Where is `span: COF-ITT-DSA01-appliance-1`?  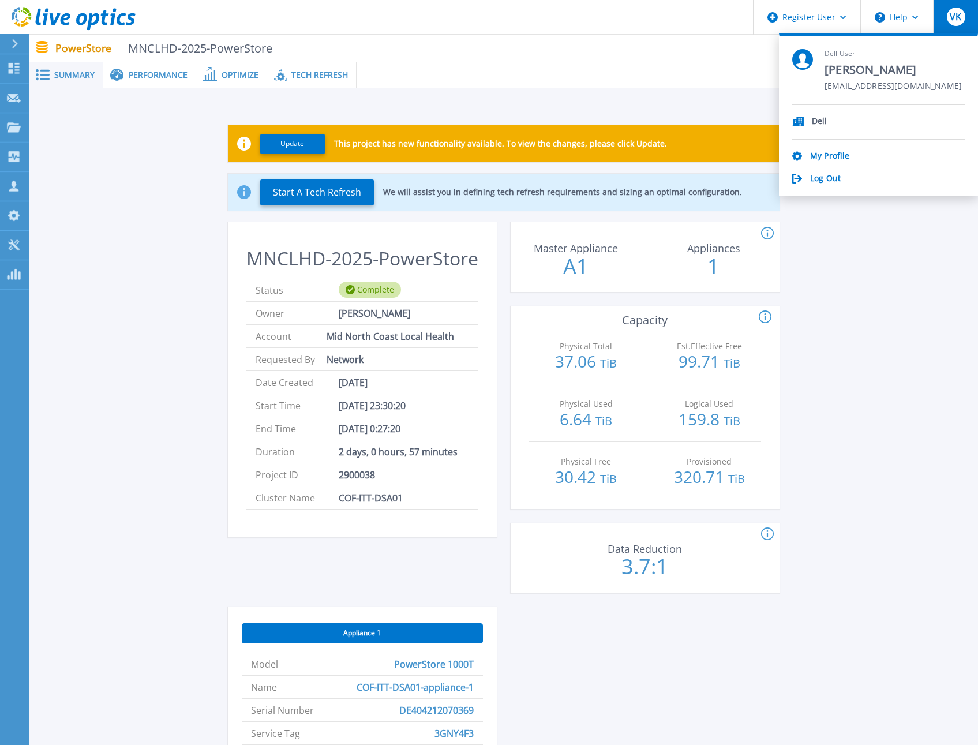
span: COF-ITT-DSA01-appliance-1 is located at coordinates (415, 687).